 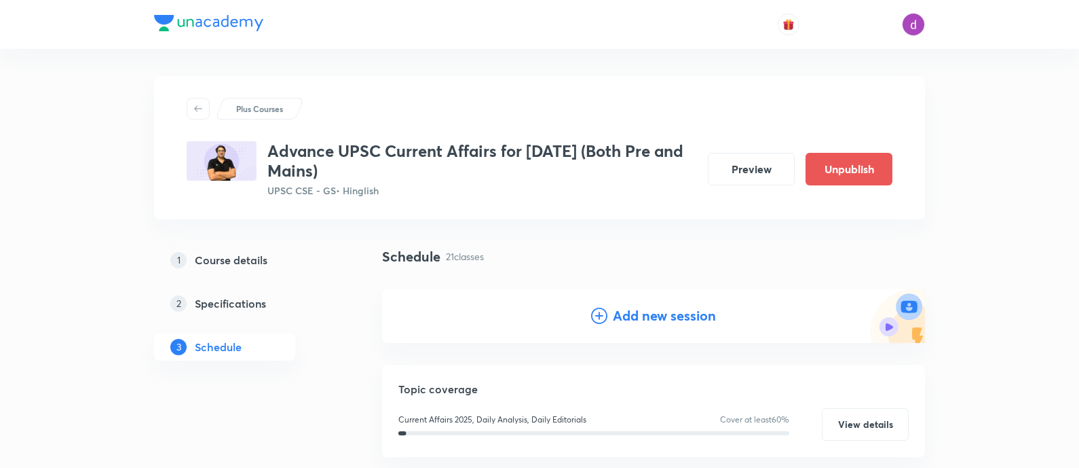 What do you see at coordinates (492, 420) in the screenshot?
I see `p: Current Affairs 2025, Daily Analysis, Daily Editorials` at bounding box center [492, 420].